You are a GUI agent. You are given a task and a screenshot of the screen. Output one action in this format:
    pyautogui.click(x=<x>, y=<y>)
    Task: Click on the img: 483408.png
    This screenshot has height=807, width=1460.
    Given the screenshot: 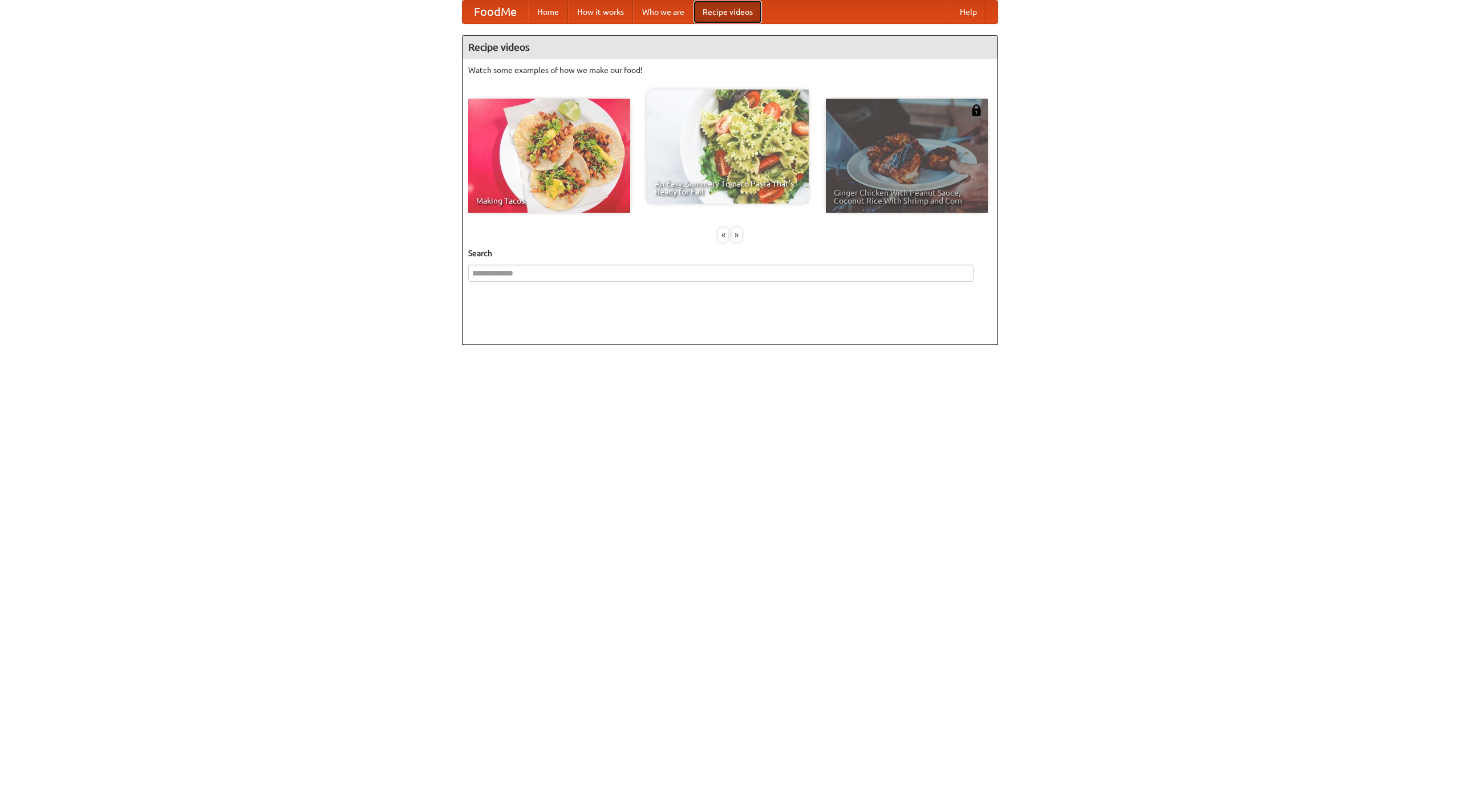 What is the action you would take?
    pyautogui.click(x=976, y=110)
    